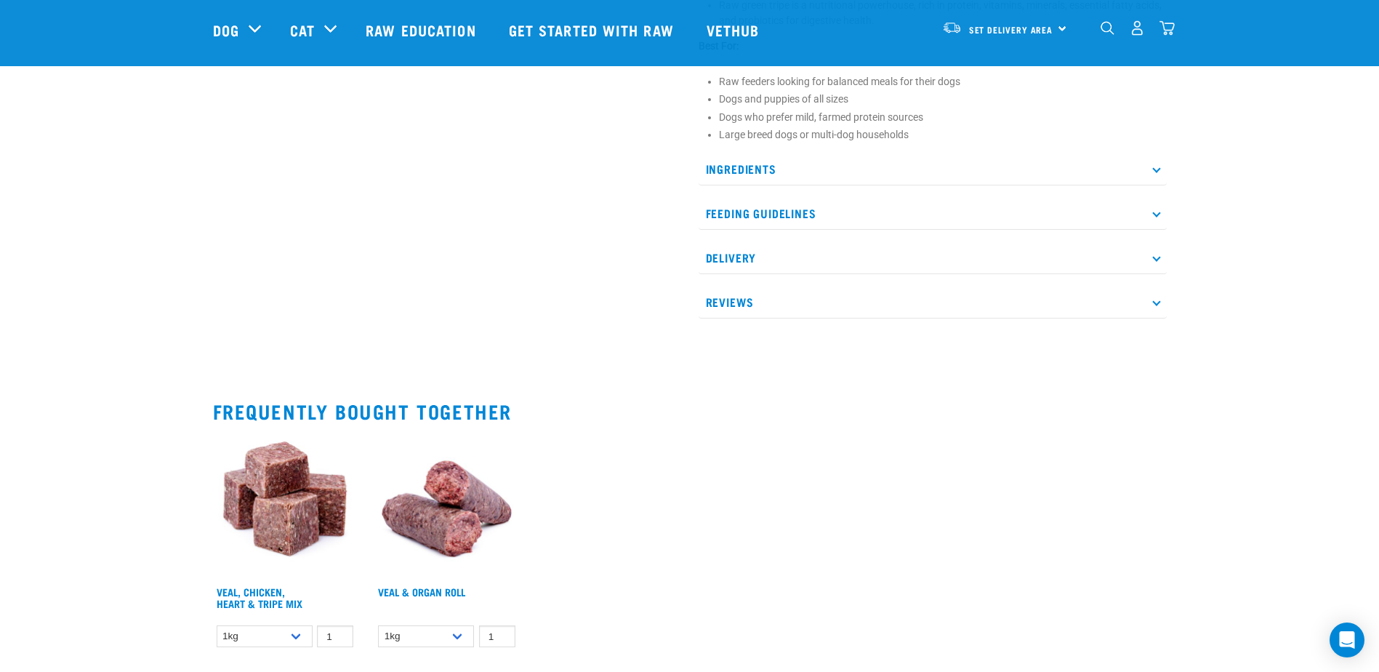 The width and height of the screenshot is (1379, 672). I want to click on a: Cat, so click(302, 30).